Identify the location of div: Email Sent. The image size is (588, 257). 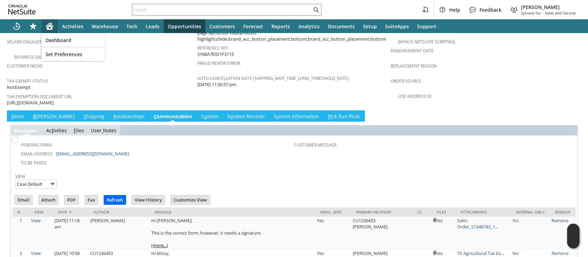
(333, 212).